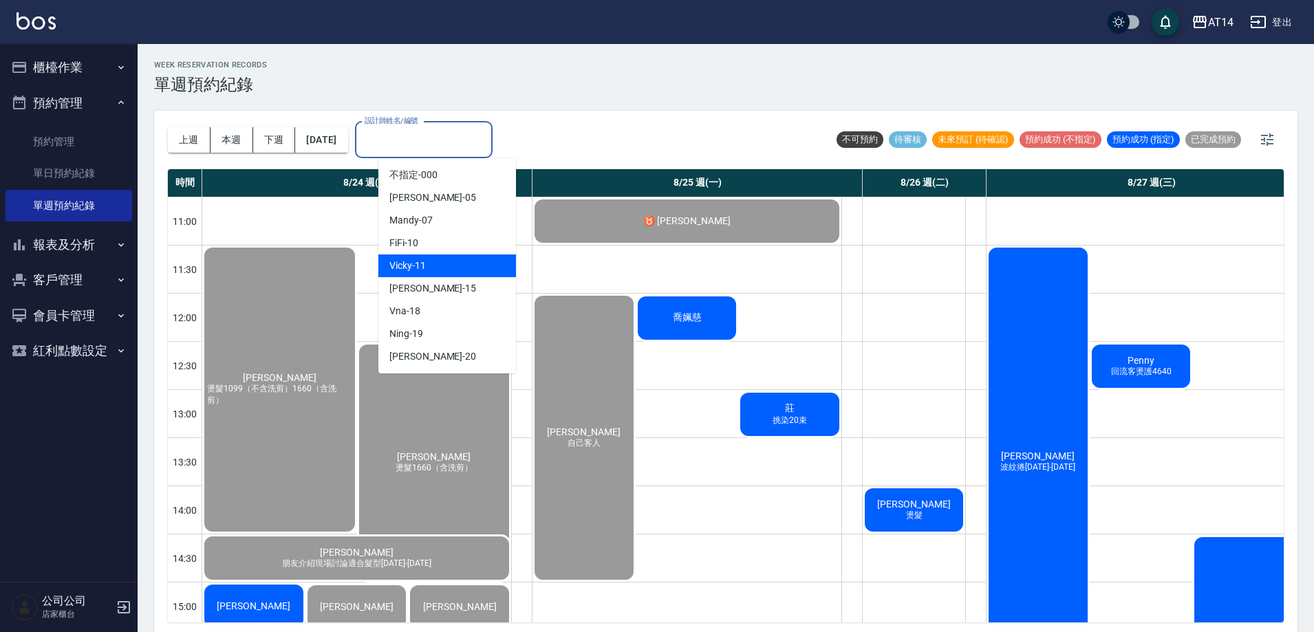 The height and width of the screenshot is (632, 1314). Describe the element at coordinates (279, 395) in the screenshot. I see `span: 燙髮1099（不含洗剪）1660（含洗剪）` at that location.